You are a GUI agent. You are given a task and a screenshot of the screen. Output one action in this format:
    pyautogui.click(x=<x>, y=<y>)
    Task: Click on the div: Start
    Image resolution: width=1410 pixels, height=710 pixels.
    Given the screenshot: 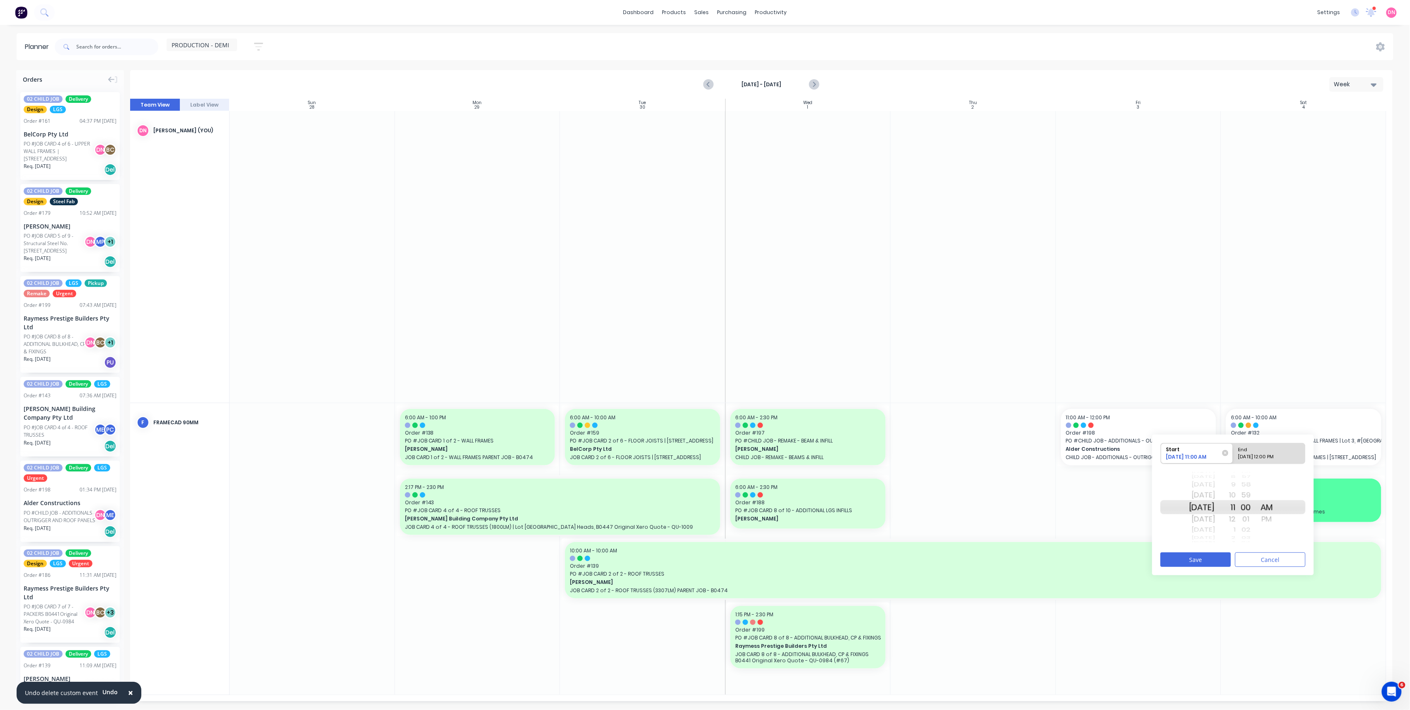 What is the action you would take?
    pyautogui.click(x=1193, y=448)
    